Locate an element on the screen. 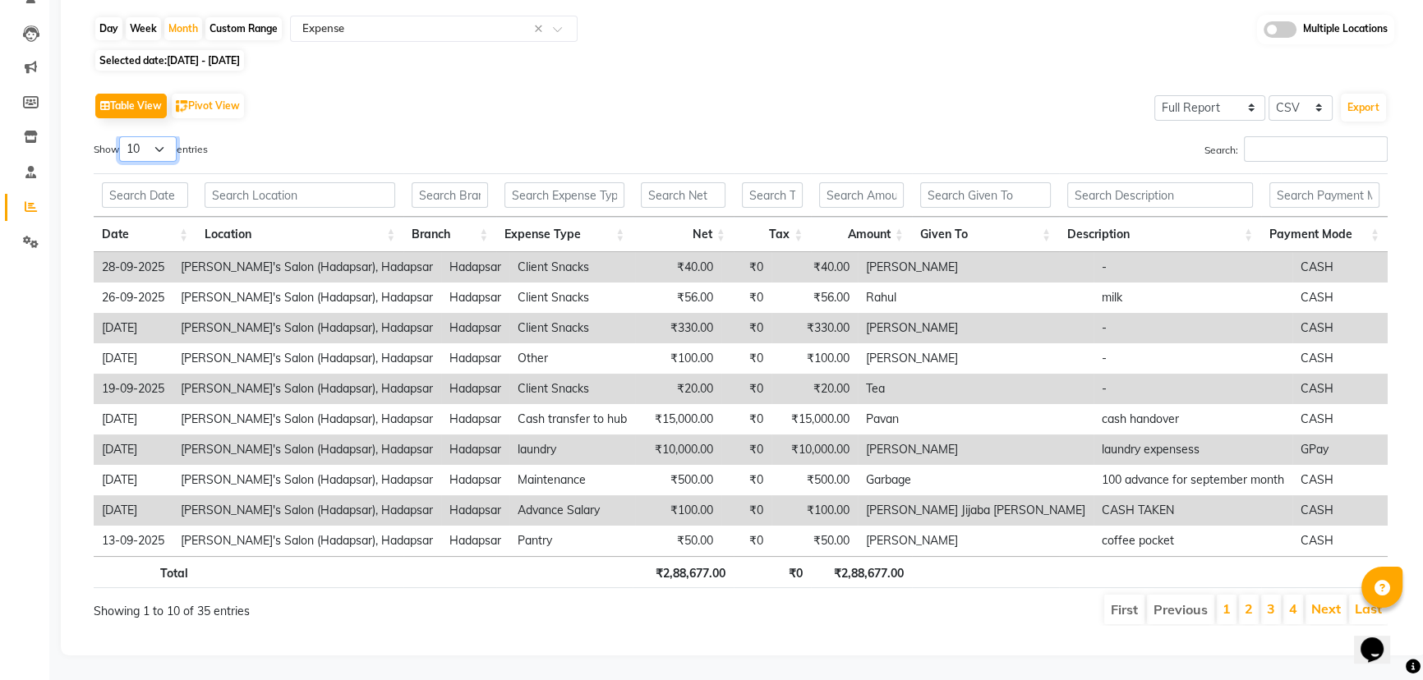 This screenshot has width=1423, height=680. label: Search: is located at coordinates (1296, 149).